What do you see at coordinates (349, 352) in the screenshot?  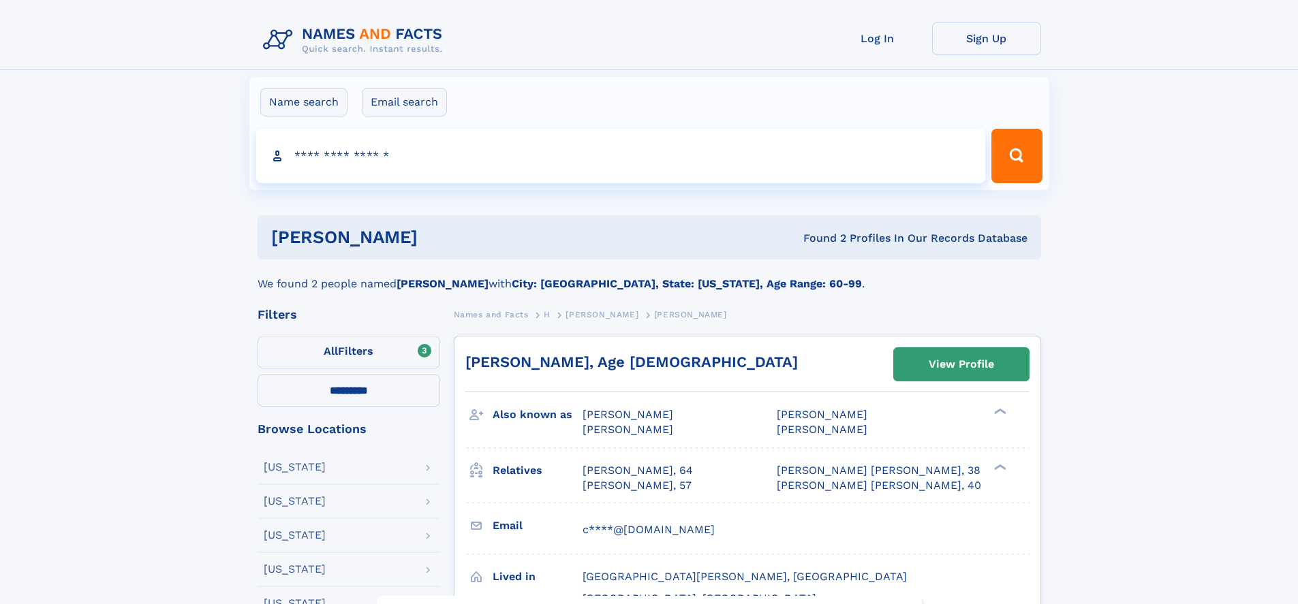 I see `label: Filters` at bounding box center [349, 352].